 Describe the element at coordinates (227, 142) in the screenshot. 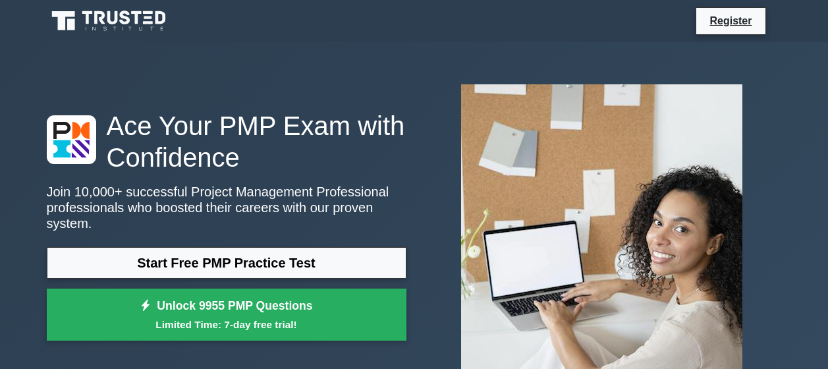

I see `h1: Ace Your PMP Exam with Confidence` at that location.